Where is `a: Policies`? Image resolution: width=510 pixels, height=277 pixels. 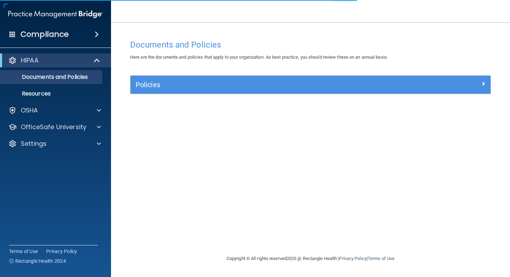 a: Policies is located at coordinates (310, 85).